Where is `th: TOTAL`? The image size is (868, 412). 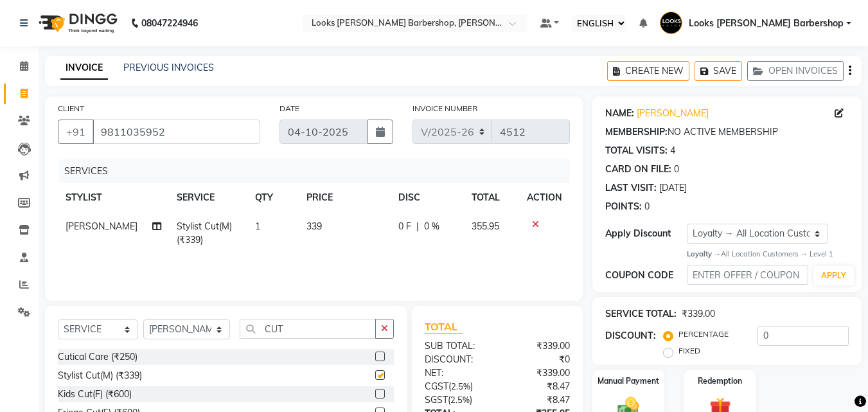 th: TOTAL is located at coordinates (491, 197).